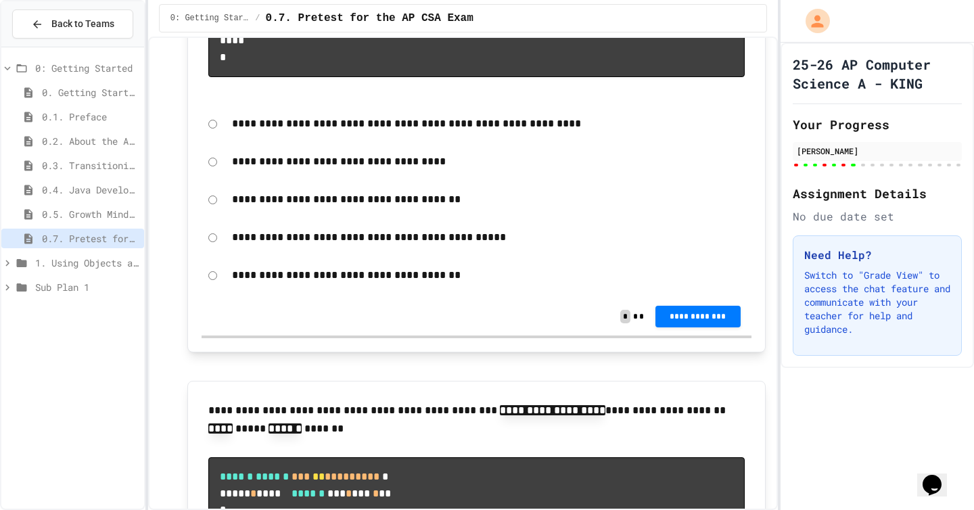  Describe the element at coordinates (877, 124) in the screenshot. I see `h2: Your Progress` at that location.